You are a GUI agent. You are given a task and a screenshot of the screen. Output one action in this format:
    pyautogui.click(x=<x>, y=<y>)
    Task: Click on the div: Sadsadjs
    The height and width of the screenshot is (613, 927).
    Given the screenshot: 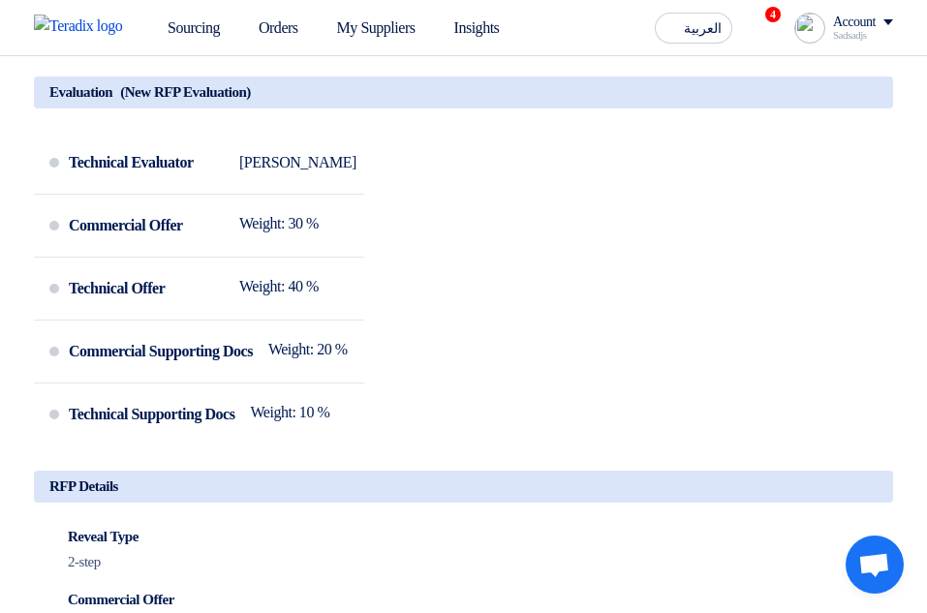 What is the action you would take?
    pyautogui.click(x=863, y=35)
    